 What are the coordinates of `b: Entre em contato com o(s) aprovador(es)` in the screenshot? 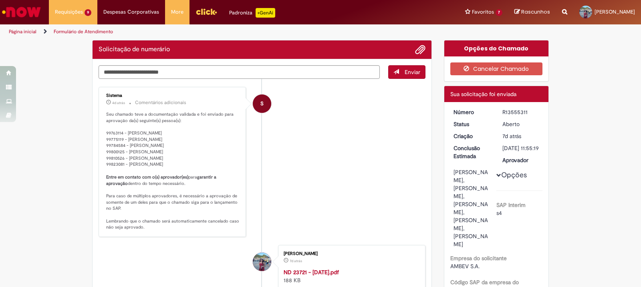 It's located at (147, 177).